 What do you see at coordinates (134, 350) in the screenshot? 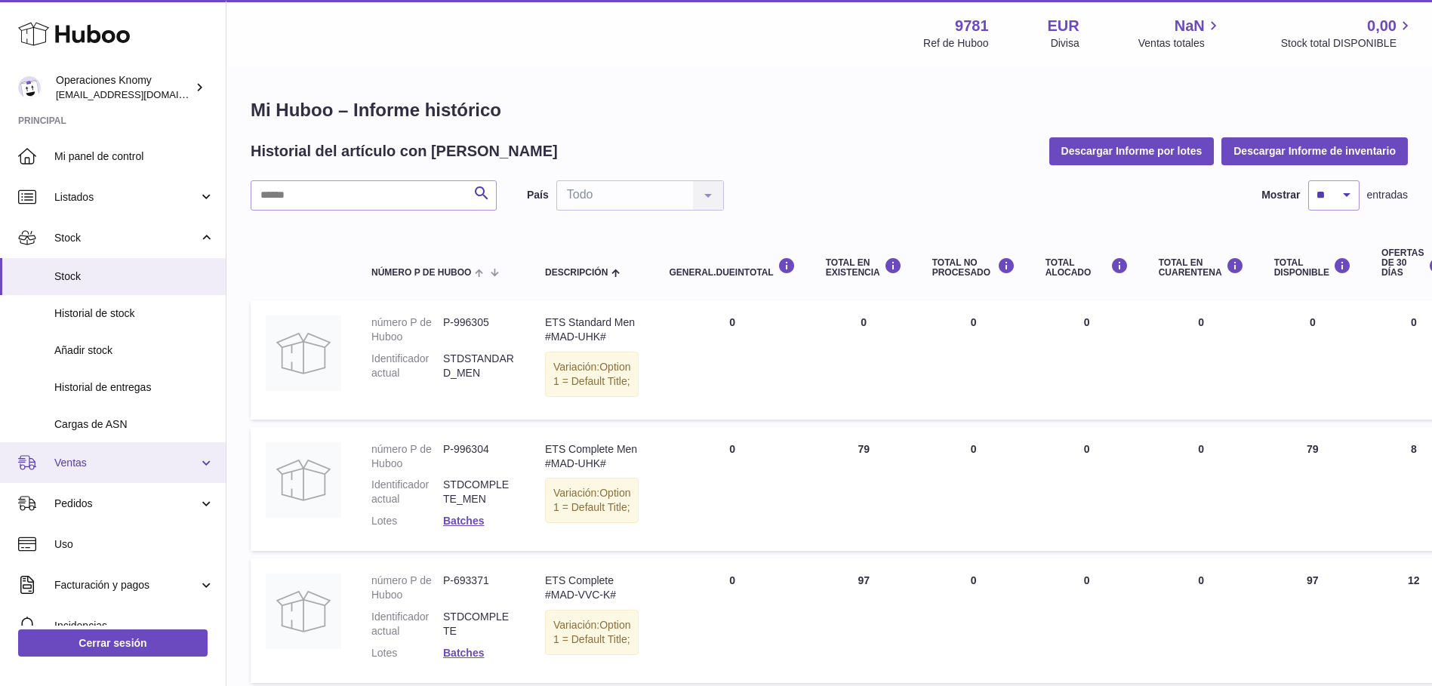
I see `span: Añadir stock` at bounding box center [134, 350].